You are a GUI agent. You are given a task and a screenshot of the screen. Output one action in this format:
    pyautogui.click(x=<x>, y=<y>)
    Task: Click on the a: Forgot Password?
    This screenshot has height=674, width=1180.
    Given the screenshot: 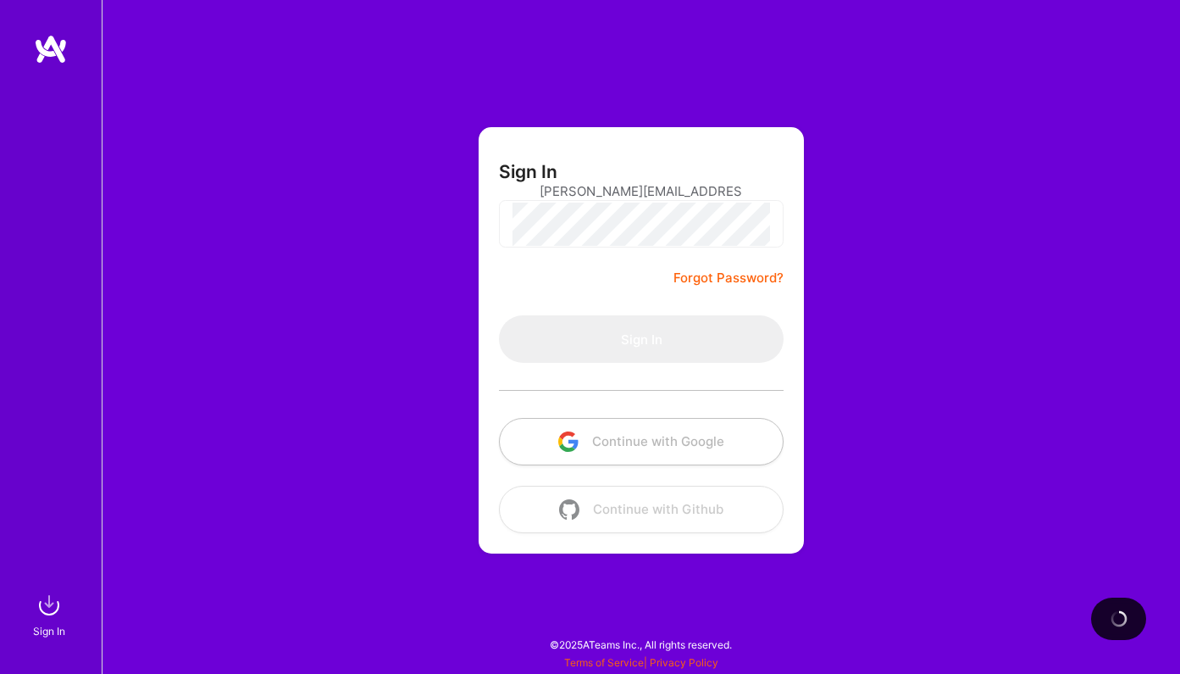 What is the action you would take?
    pyautogui.click(x=729, y=278)
    